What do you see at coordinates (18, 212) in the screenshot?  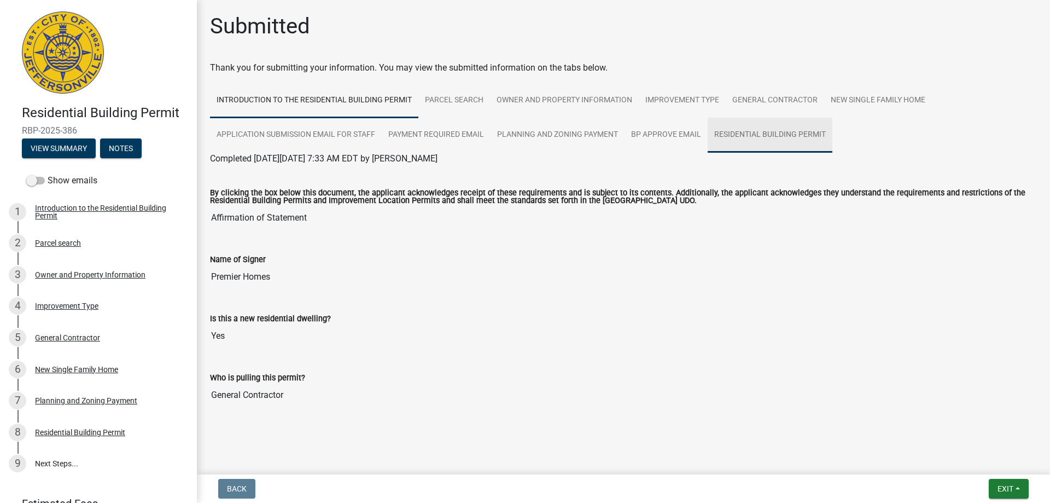 I see `div: 1` at bounding box center [18, 212].